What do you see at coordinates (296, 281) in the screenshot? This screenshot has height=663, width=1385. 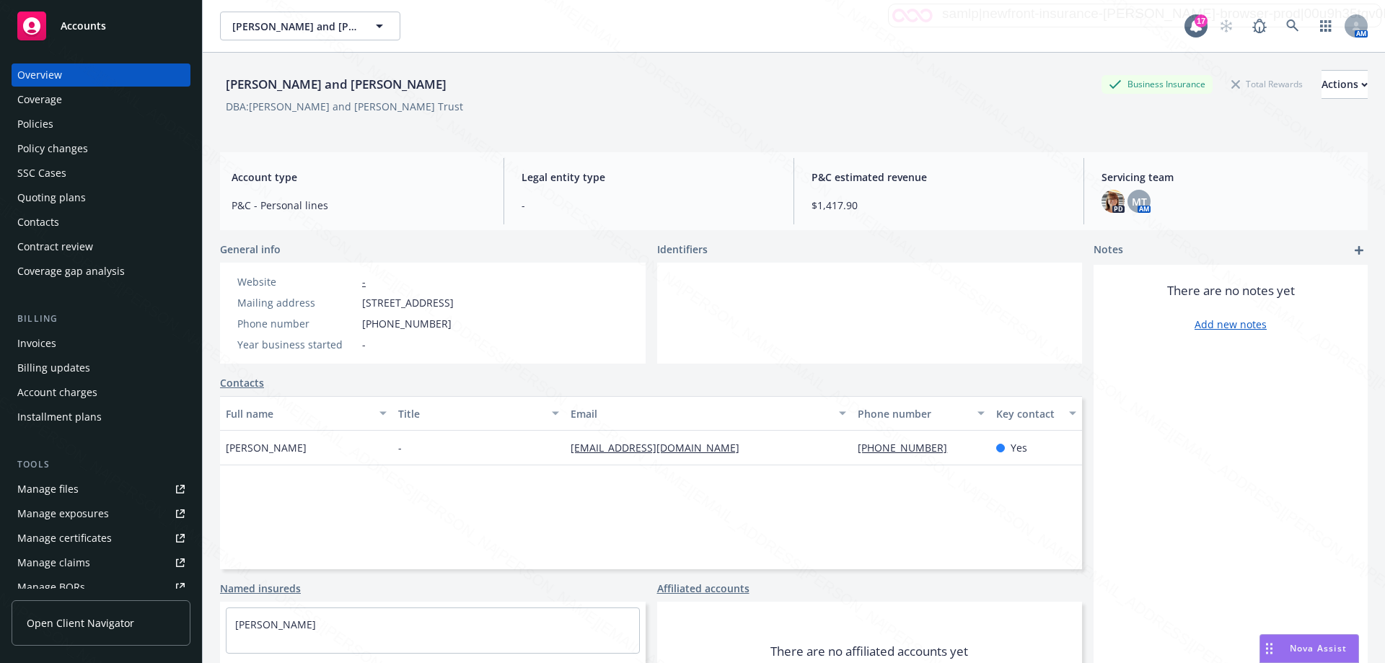 I see `div: Website` at bounding box center [296, 281].